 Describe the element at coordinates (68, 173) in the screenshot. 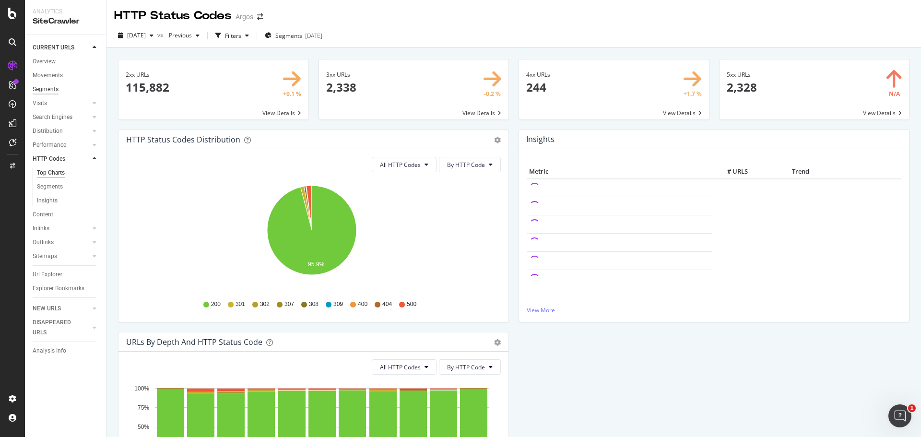

I see `a: Top Charts` at that location.